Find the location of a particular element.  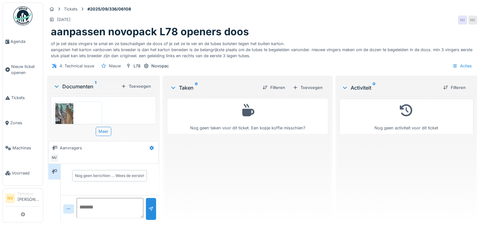

div: Tickets is located at coordinates (71, 9).